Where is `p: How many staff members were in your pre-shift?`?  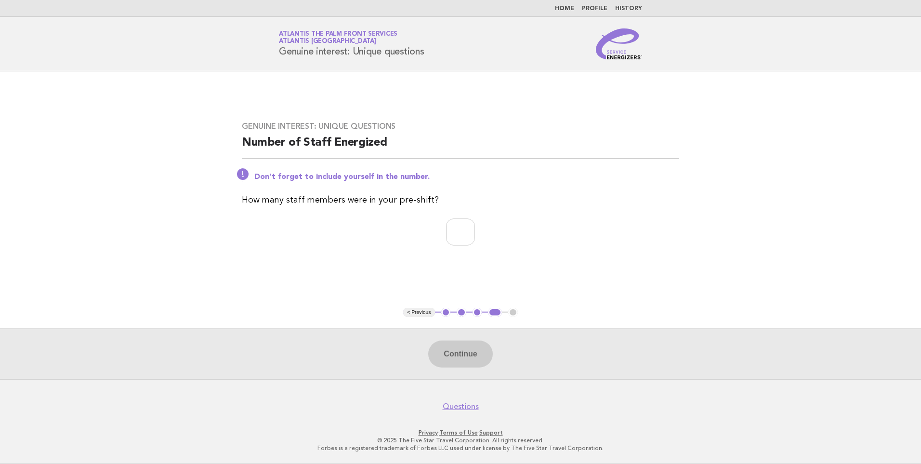 p: How many staff members were in your pre-shift? is located at coordinates (461, 200).